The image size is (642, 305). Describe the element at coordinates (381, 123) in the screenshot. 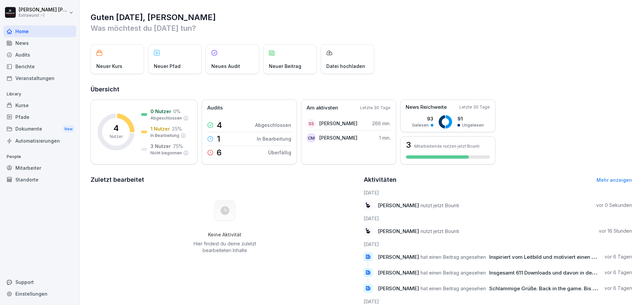

I see `p: 266 min.` at that location.